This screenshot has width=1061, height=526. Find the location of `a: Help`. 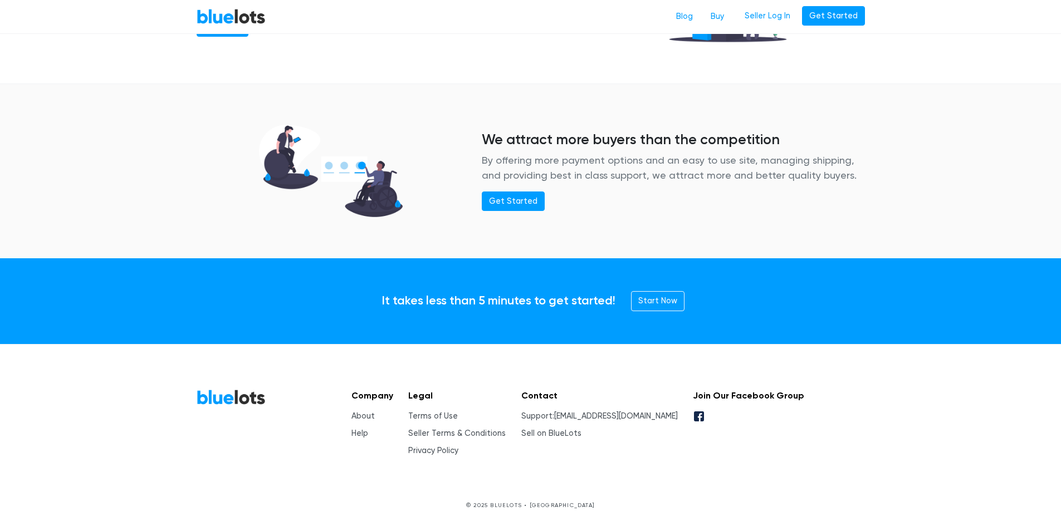

a: Help is located at coordinates (360, 433).